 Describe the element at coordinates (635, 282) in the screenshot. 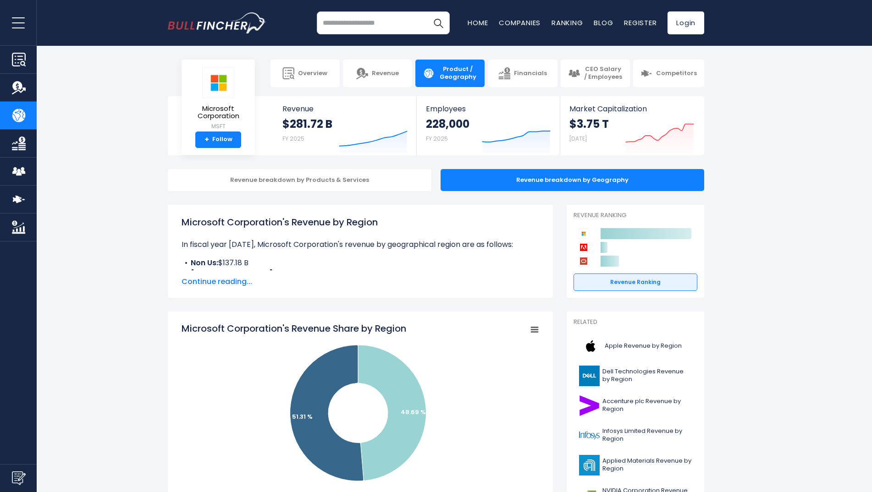

I see `a: Revenue Ranking` at that location.